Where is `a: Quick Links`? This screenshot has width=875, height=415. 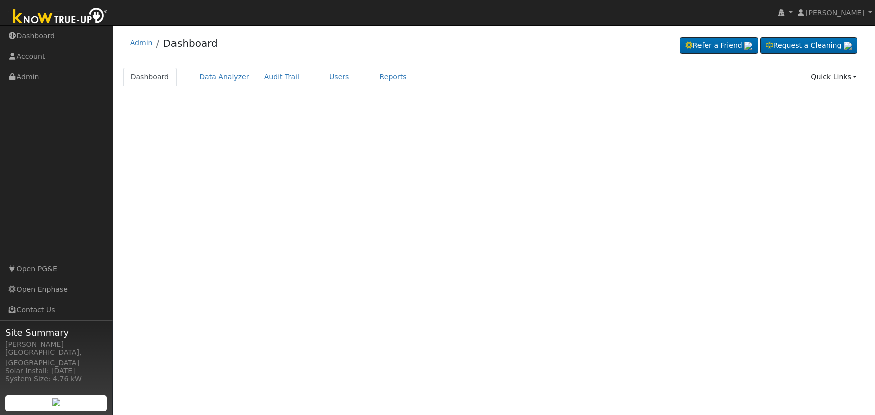 a: Quick Links is located at coordinates (834, 77).